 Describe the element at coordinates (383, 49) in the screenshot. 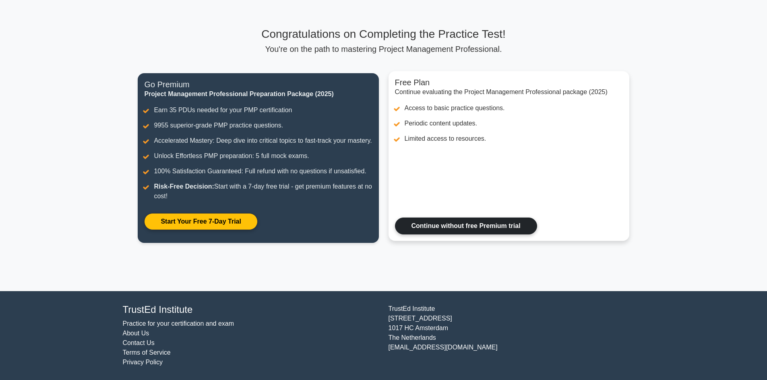

I see `p: You're on the path to mastering Project Management Professional.` at that location.